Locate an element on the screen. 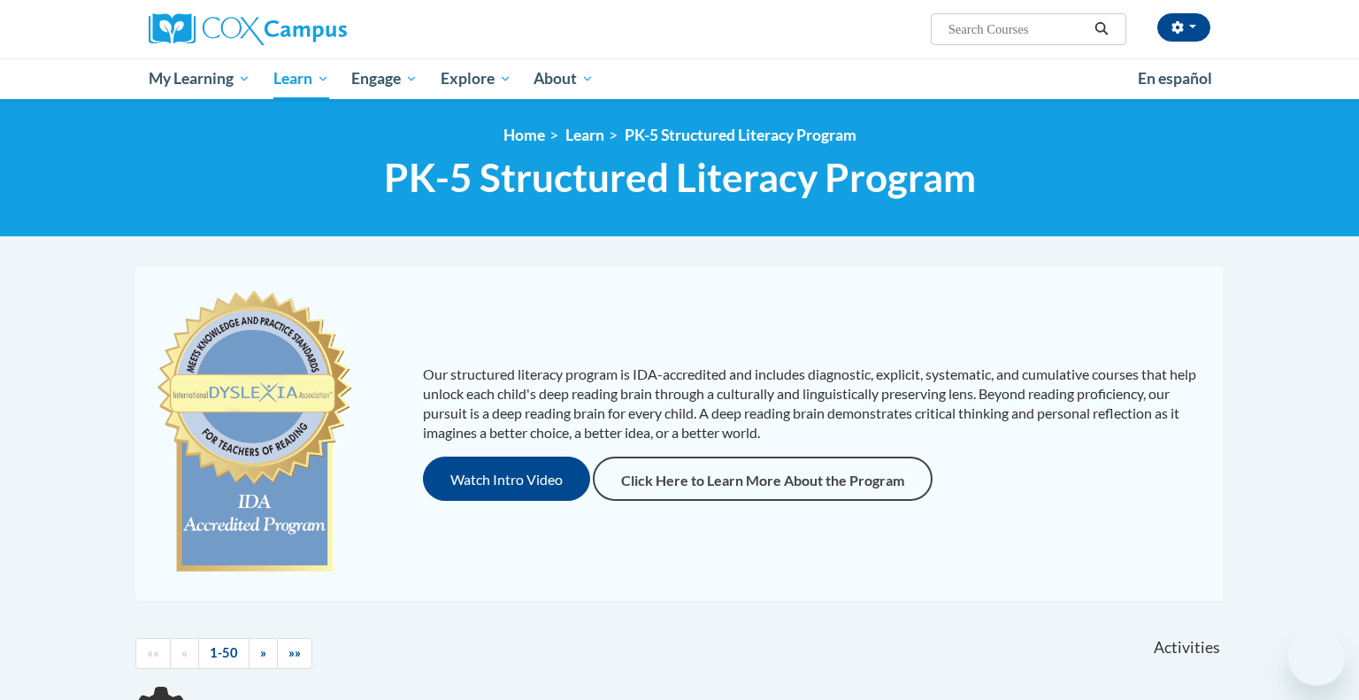 This screenshot has width=1359, height=700. a: Previous is located at coordinates (184, 653).